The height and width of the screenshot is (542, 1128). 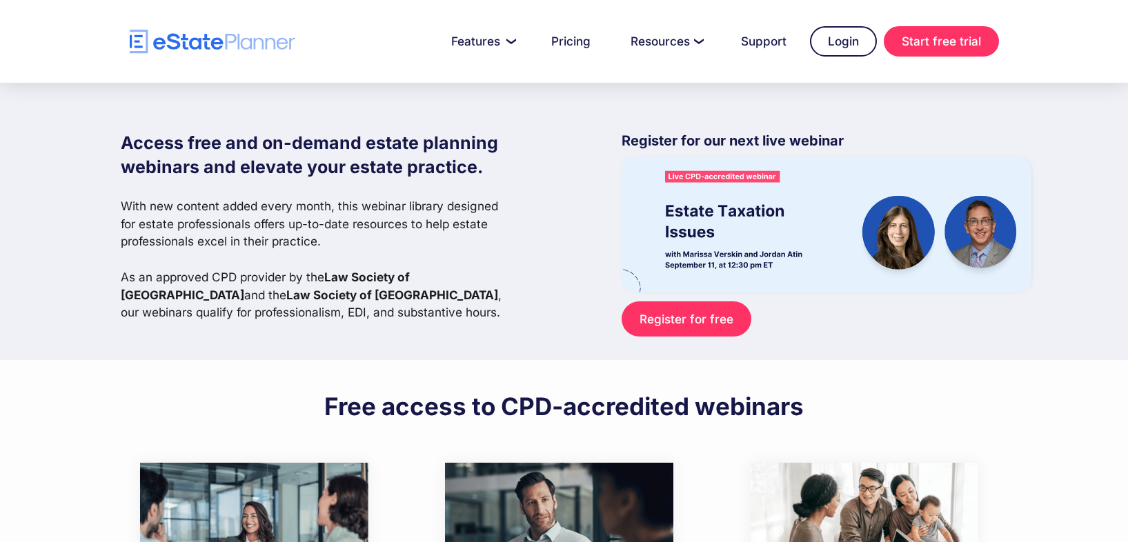 What do you see at coordinates (317, 155) in the screenshot?
I see `h1: Access free and on-demand estate planning webinars and elevate your estate practice.` at bounding box center [317, 155].